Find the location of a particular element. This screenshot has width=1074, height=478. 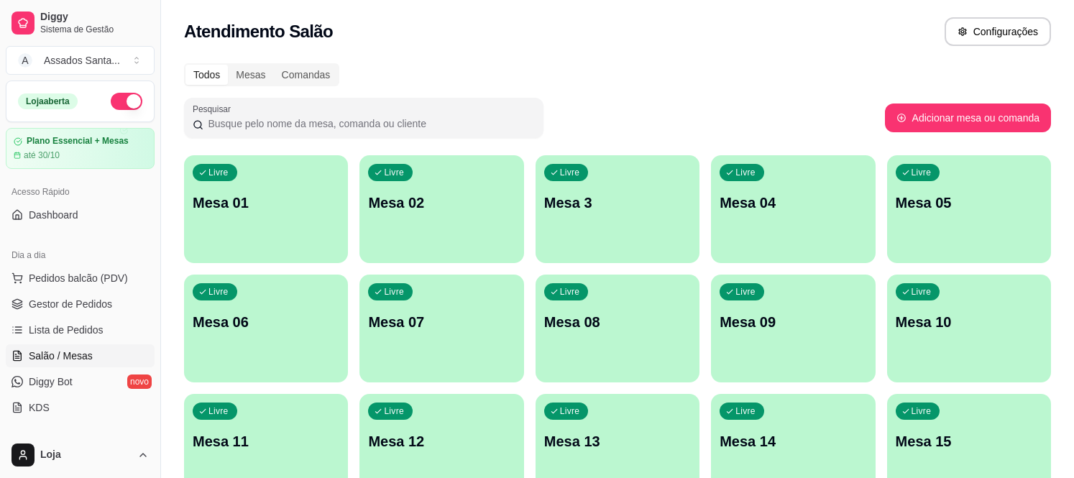

span: Diggy Bot is located at coordinates (50, 382).